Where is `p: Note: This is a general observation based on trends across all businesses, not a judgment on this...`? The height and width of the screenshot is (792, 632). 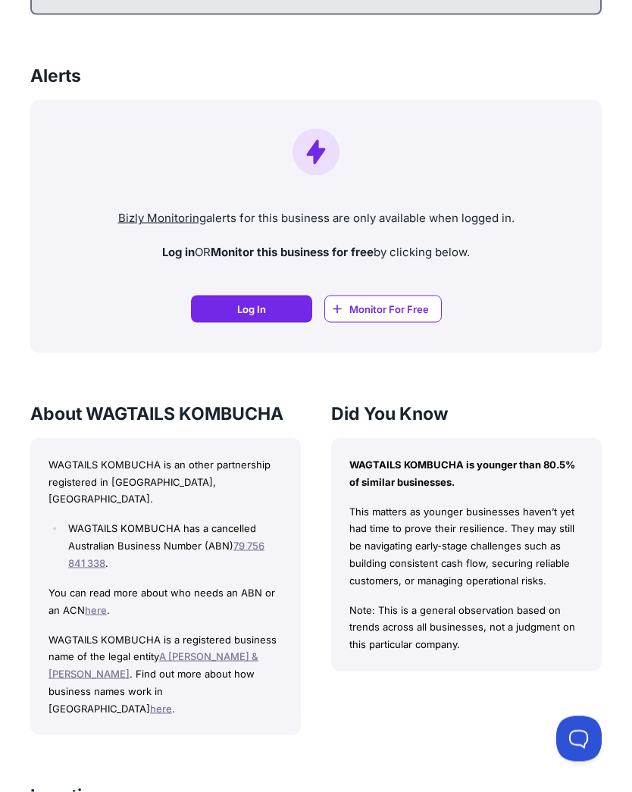
p: Note: This is a general observation based on trends across all businesses, not a judgment on this... is located at coordinates (466, 628).